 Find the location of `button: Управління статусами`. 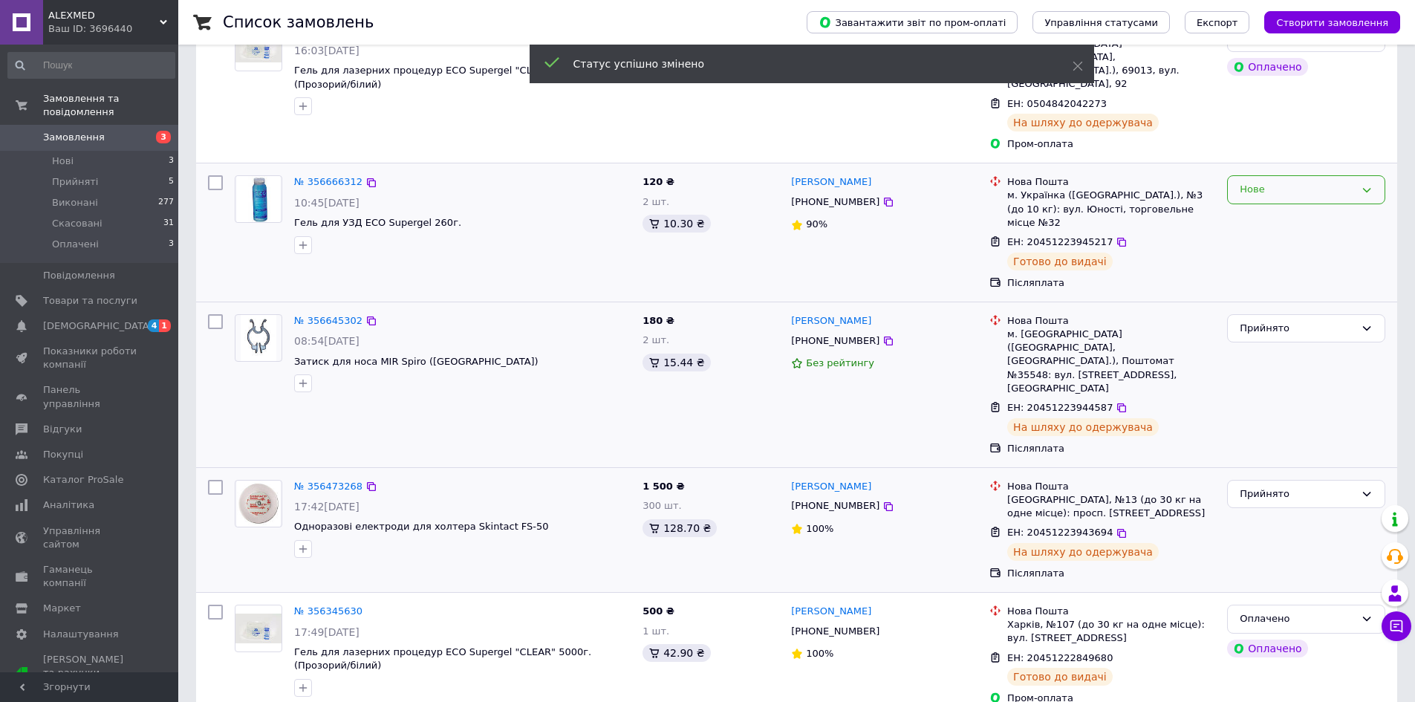

button: Управління статусами is located at coordinates (1101, 22).